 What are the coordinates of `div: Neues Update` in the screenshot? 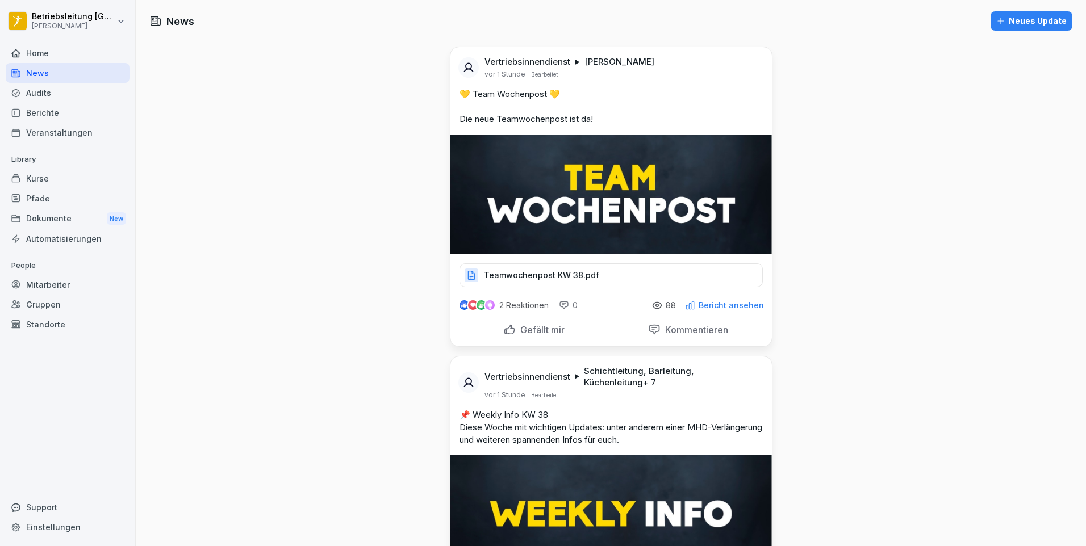 It's located at (1032, 21).